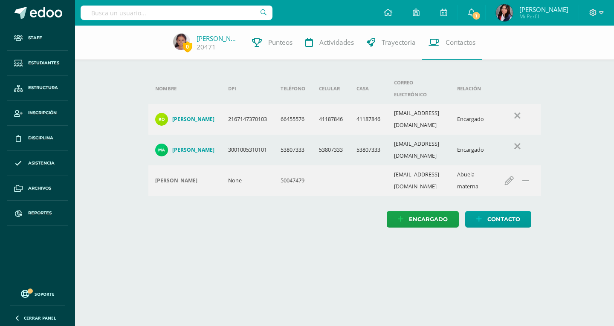 The width and height of the screenshot is (614, 326). Describe the element at coordinates (38, 138) in the screenshot. I see `a: Disciplina` at that location.